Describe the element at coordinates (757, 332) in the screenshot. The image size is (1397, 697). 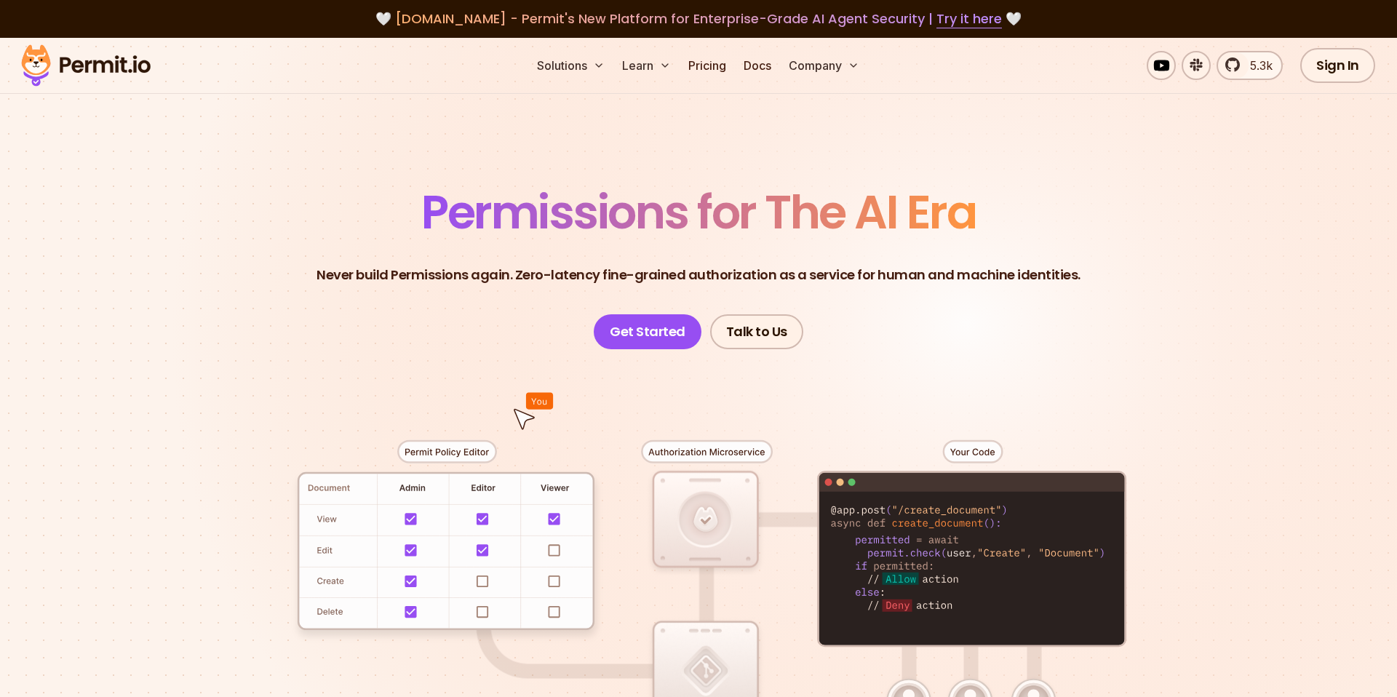
I see `a: Talk to Us` at that location.